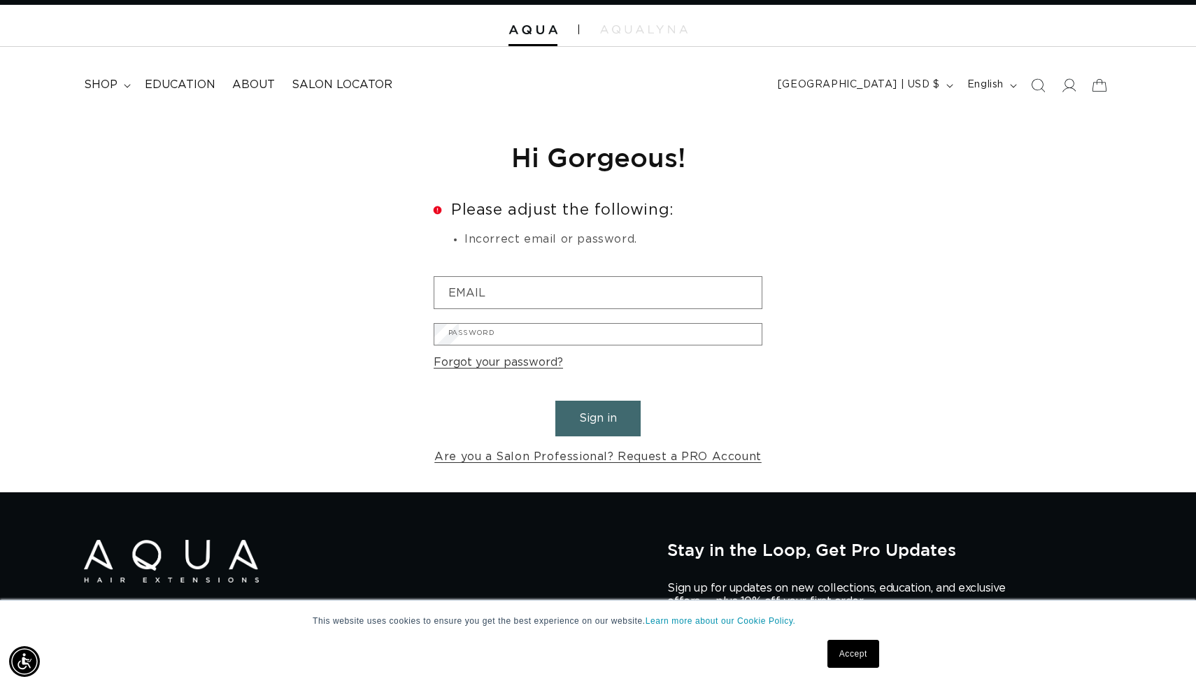 The height and width of the screenshot is (686, 1196). Describe the element at coordinates (342, 85) in the screenshot. I see `span: Salon Locator` at that location.